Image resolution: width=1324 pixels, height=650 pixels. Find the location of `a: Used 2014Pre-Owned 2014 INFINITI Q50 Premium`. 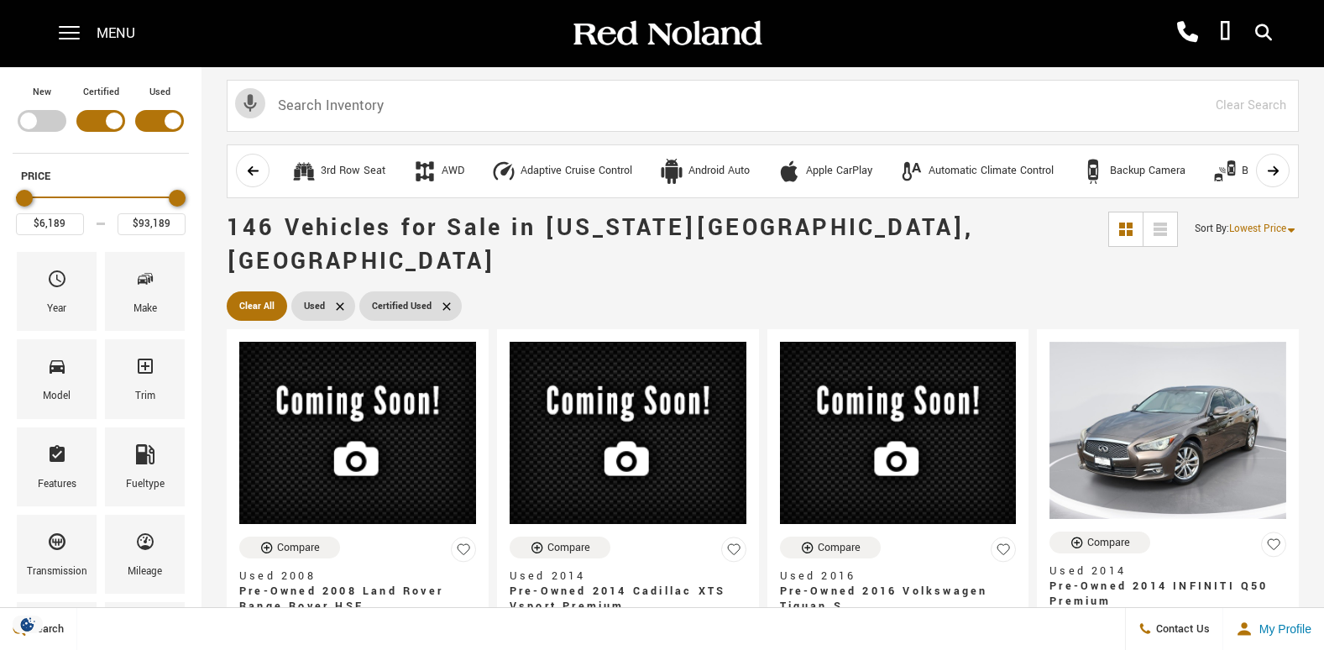

a: Used 2014Pre-Owned 2014 INFINITI Q50 Premium is located at coordinates (1168, 586).